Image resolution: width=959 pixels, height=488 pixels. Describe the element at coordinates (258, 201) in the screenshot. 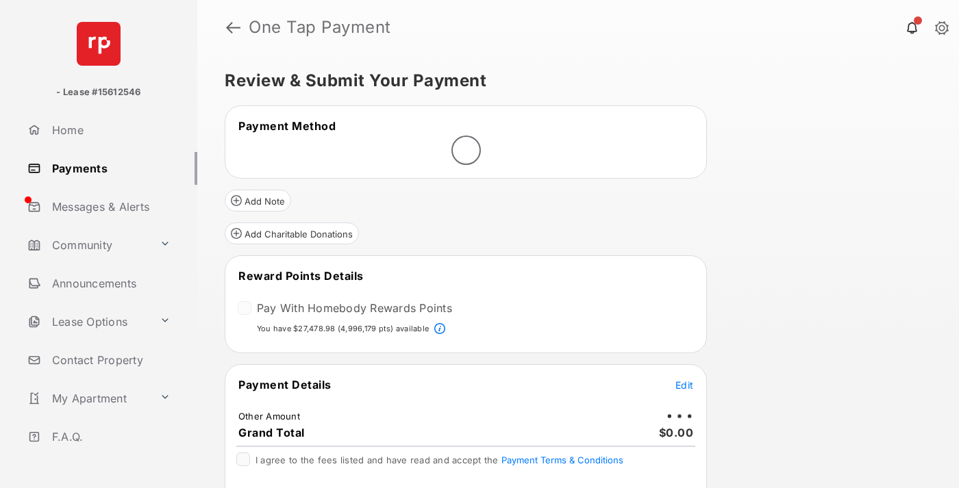

I see `button: Add Note` at that location.